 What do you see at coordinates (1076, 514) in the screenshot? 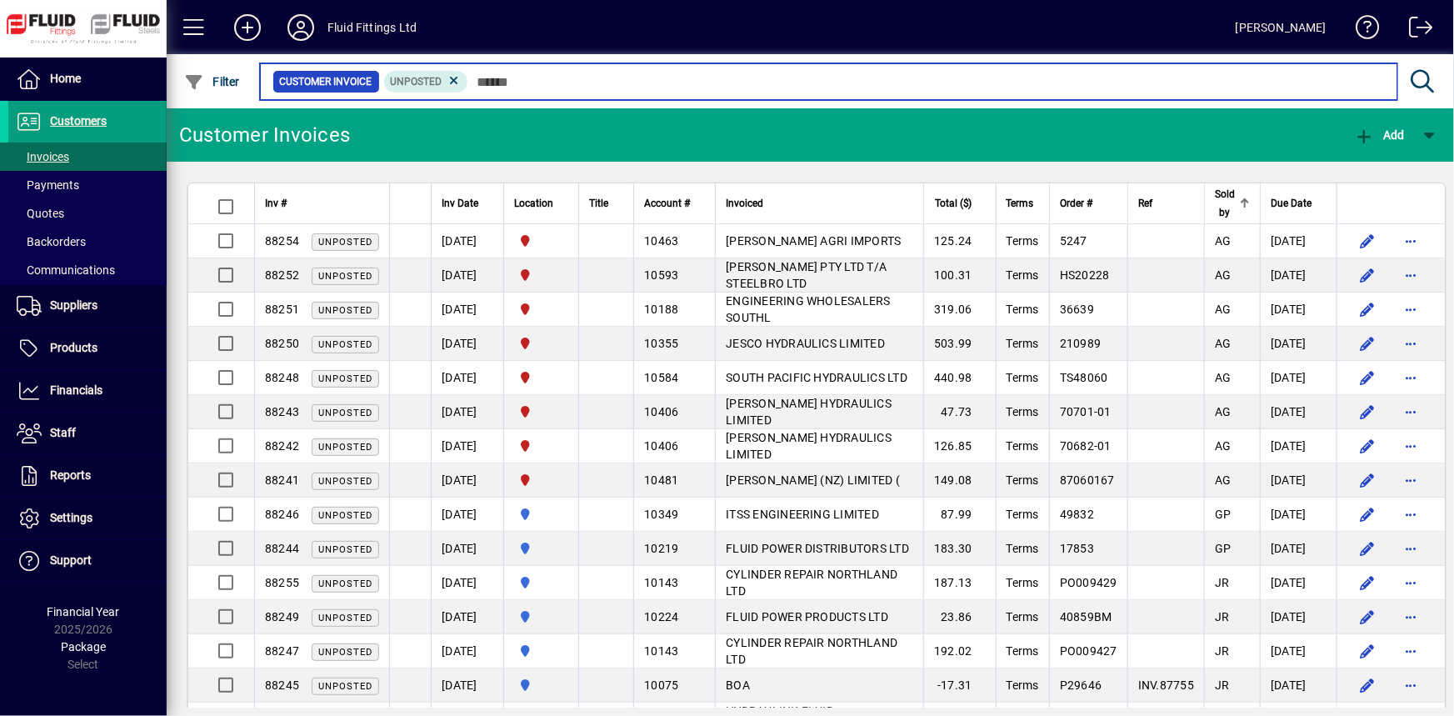
I see `span: 49832` at bounding box center [1076, 514].